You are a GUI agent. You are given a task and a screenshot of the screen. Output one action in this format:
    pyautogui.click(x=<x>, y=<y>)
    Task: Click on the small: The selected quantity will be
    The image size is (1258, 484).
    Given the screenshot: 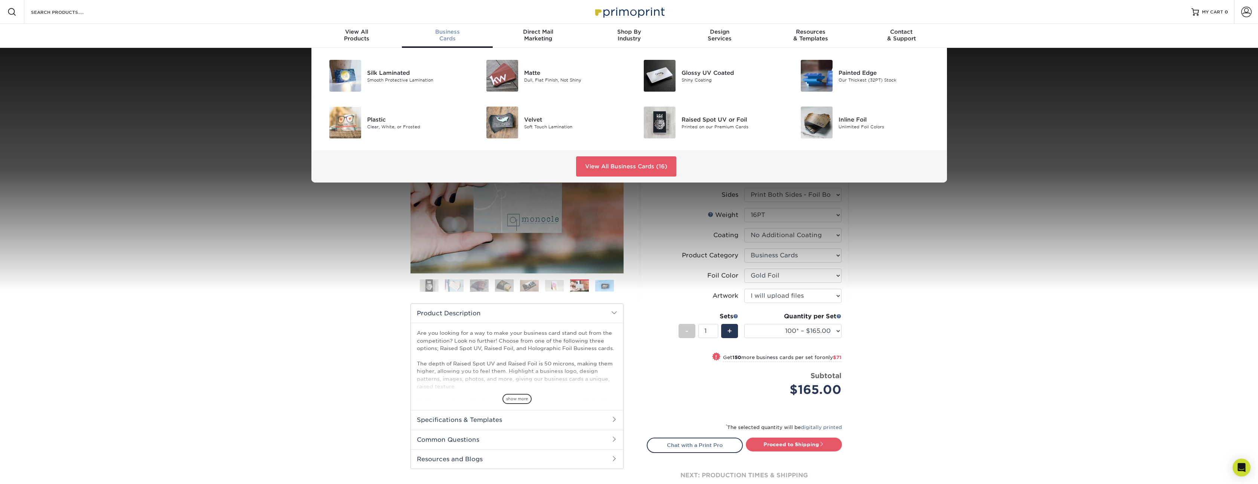 What is the action you would take?
    pyautogui.click(x=783, y=427)
    